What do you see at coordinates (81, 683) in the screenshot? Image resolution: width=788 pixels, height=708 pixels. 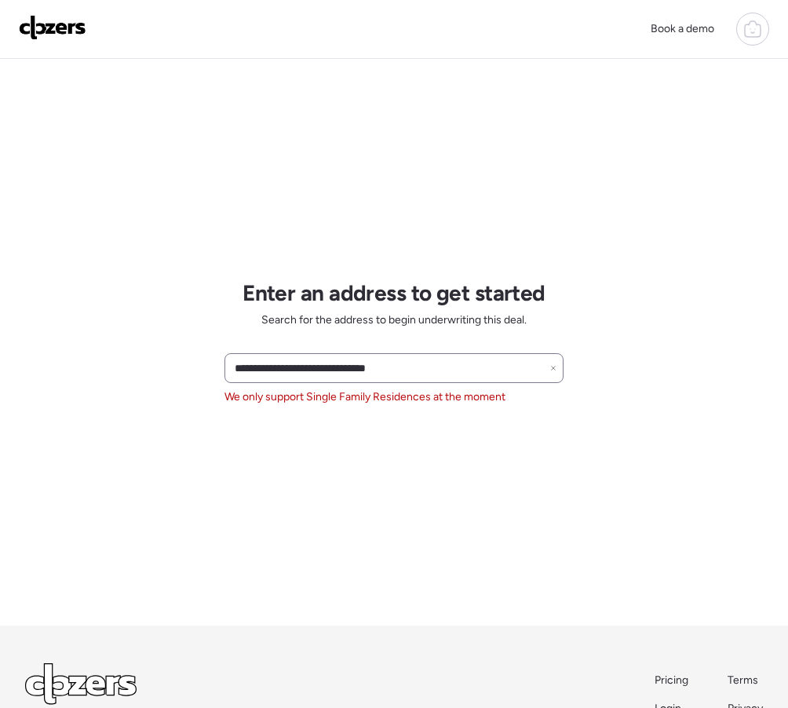 I see `img: Logo Light` at bounding box center [81, 683].